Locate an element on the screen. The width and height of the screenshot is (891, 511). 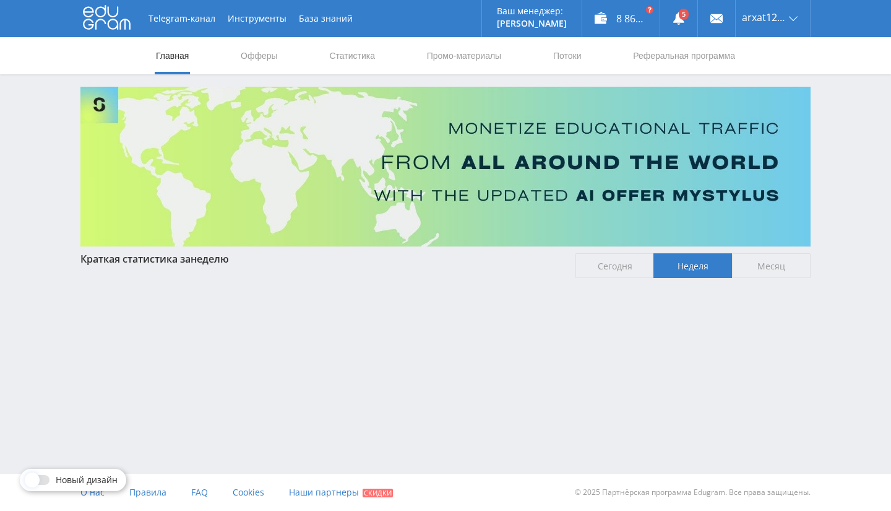
a: Статистика is located at coordinates (352, 56).